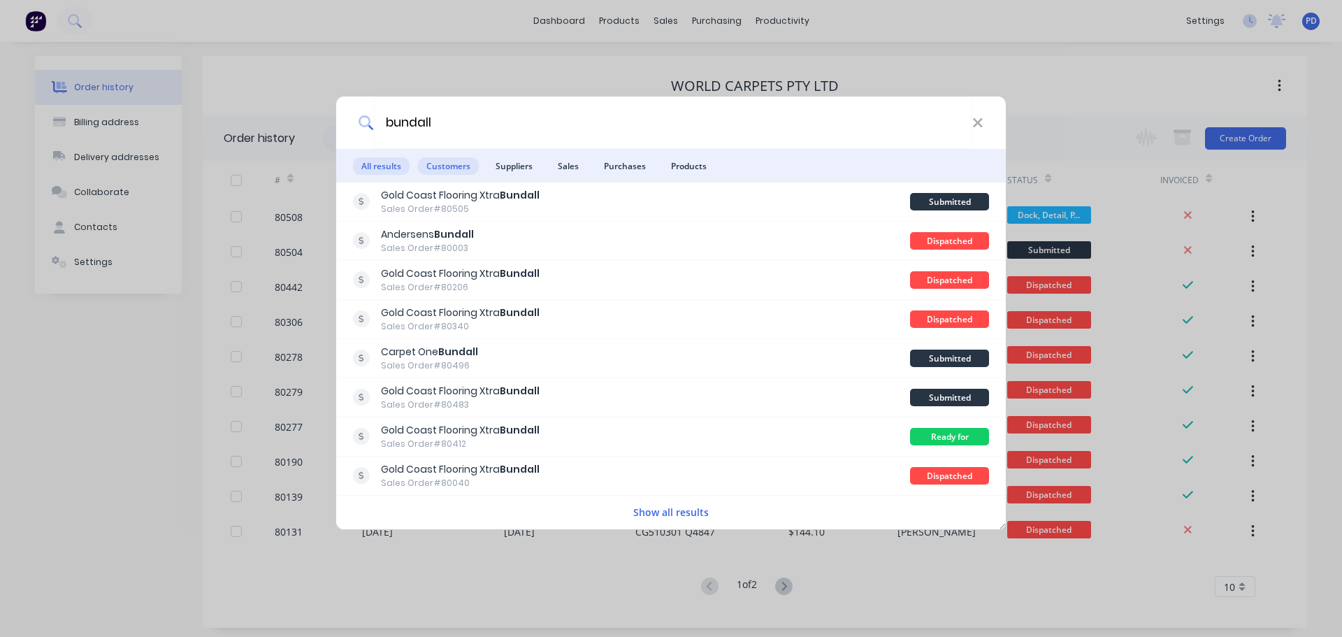  Describe the element at coordinates (429, 352) in the screenshot. I see `div: Carpet One` at that location.